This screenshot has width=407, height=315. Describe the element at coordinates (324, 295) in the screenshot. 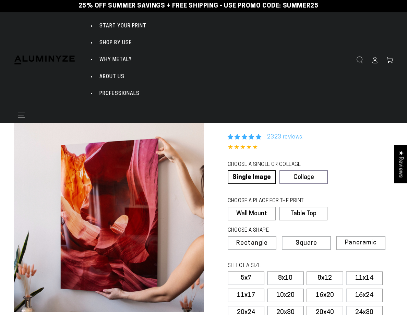

I see `label: 16x20` at that location.